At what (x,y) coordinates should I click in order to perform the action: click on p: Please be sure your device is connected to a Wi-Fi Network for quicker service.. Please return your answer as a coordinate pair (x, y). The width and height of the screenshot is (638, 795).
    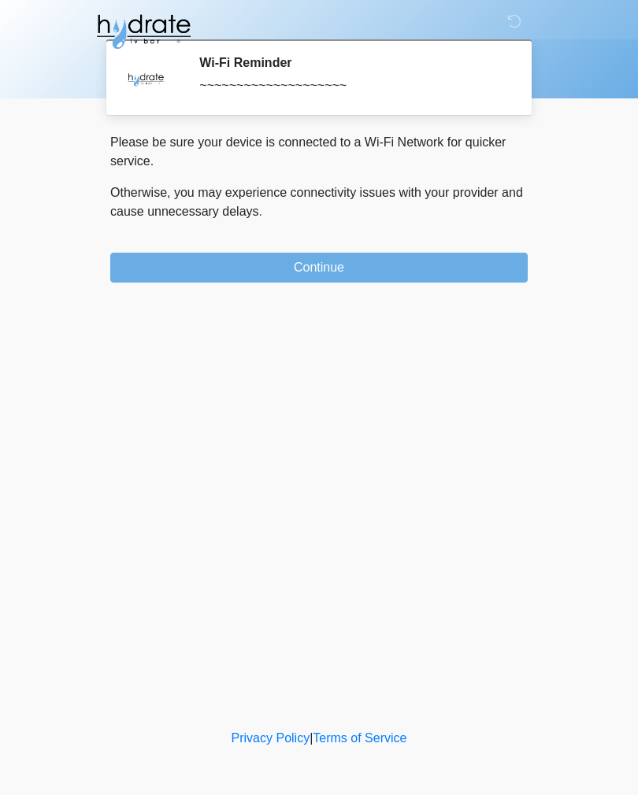
    Looking at the image, I should click on (319, 152).